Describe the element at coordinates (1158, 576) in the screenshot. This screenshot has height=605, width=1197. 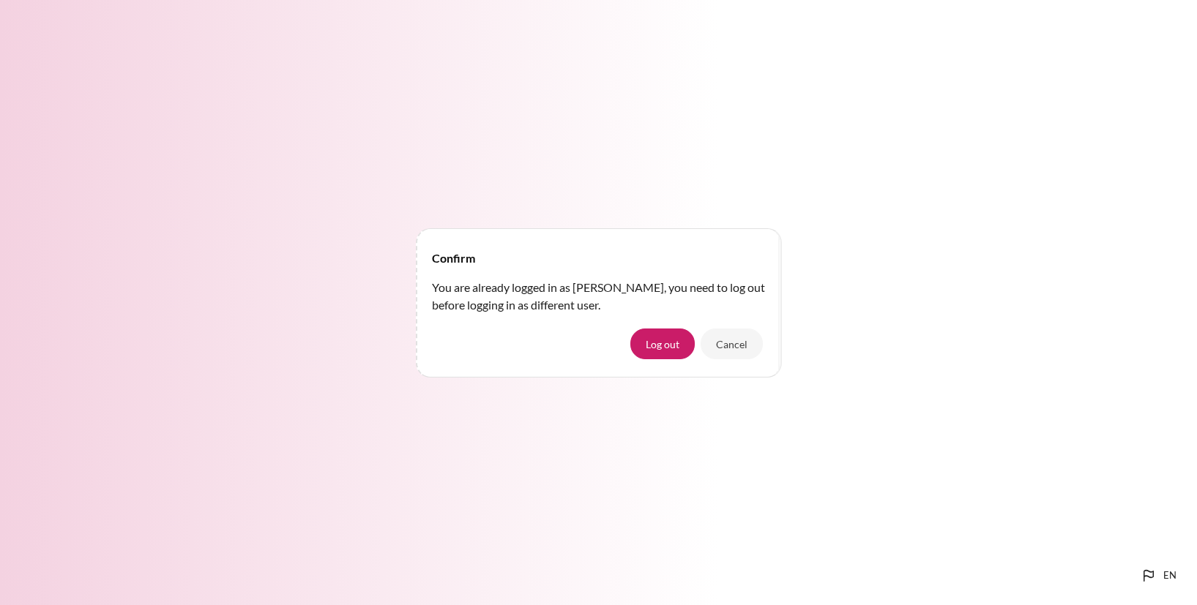
I see `button: Languages` at that location.